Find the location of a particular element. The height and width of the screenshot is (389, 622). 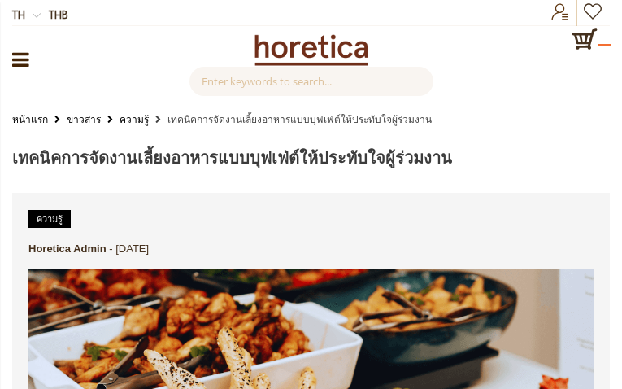

a: ข่าวสาร is located at coordinates (84, 119).